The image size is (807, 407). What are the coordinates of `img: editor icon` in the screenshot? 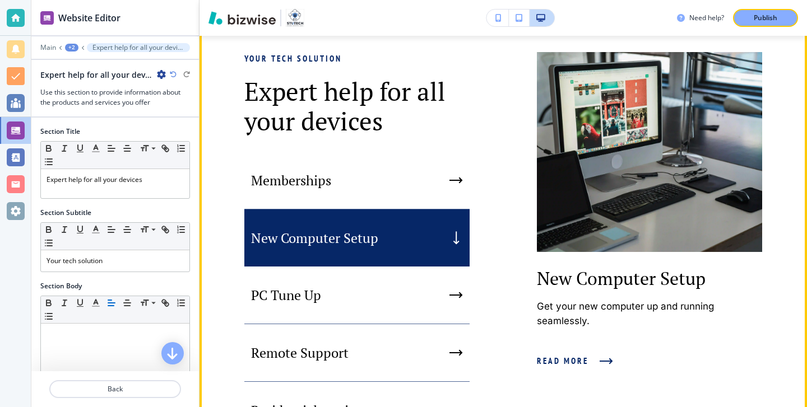 It's located at (47, 18).